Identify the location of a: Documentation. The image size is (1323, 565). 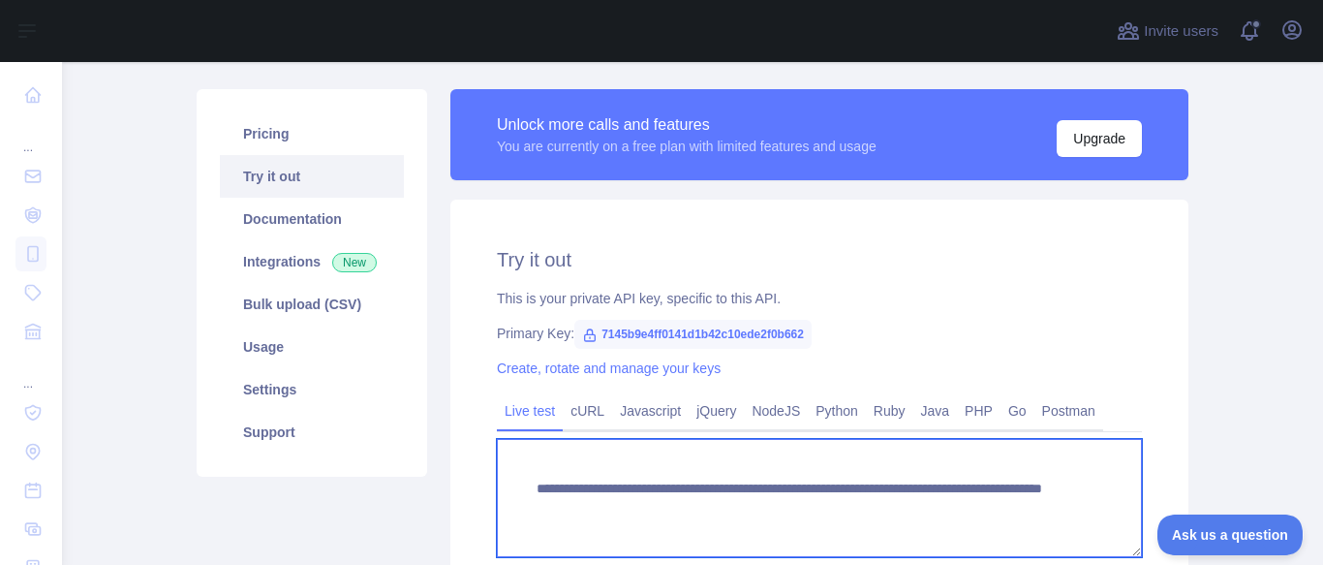
(312, 219).